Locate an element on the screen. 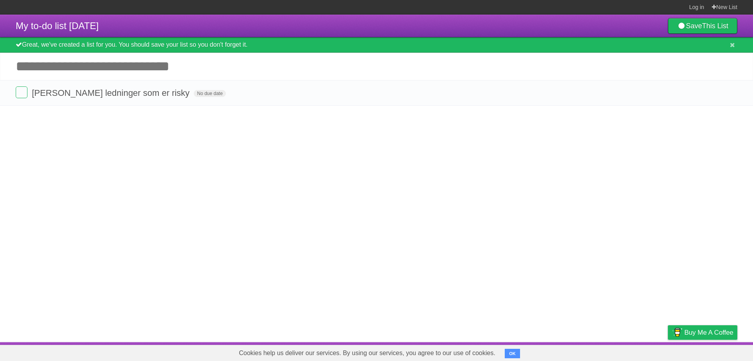 The height and width of the screenshot is (361, 753). label: Done is located at coordinates (22, 92).